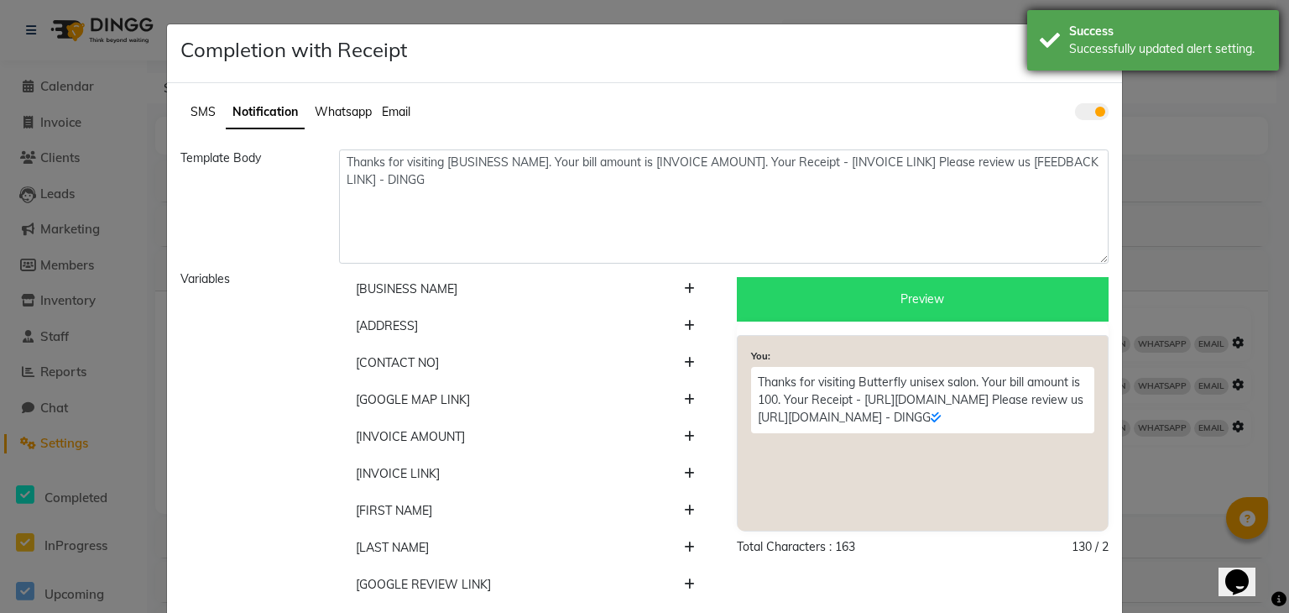 This screenshot has width=1289, height=613. I want to click on div: Success, so click(1168, 31).